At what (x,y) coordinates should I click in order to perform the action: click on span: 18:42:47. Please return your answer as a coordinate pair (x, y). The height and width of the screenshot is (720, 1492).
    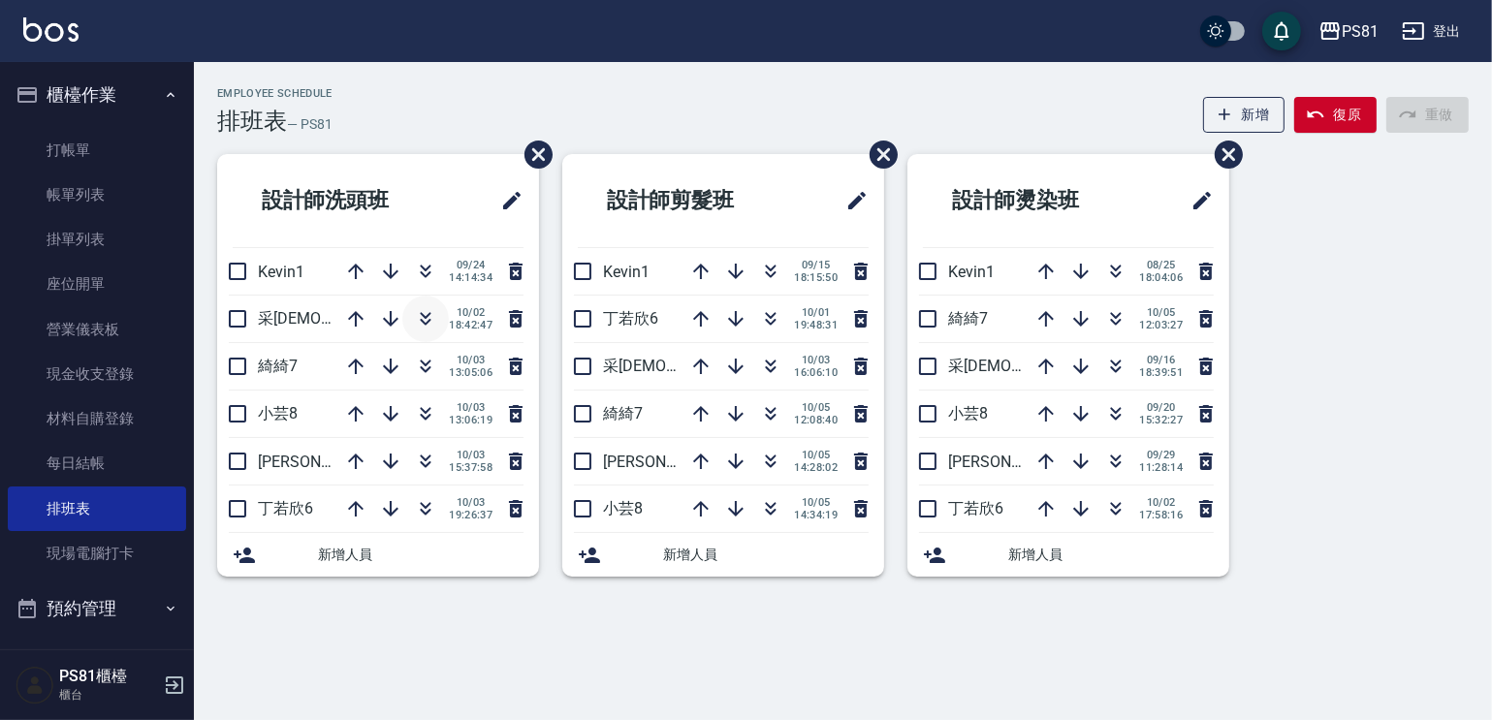
    Looking at the image, I should click on (470, 325).